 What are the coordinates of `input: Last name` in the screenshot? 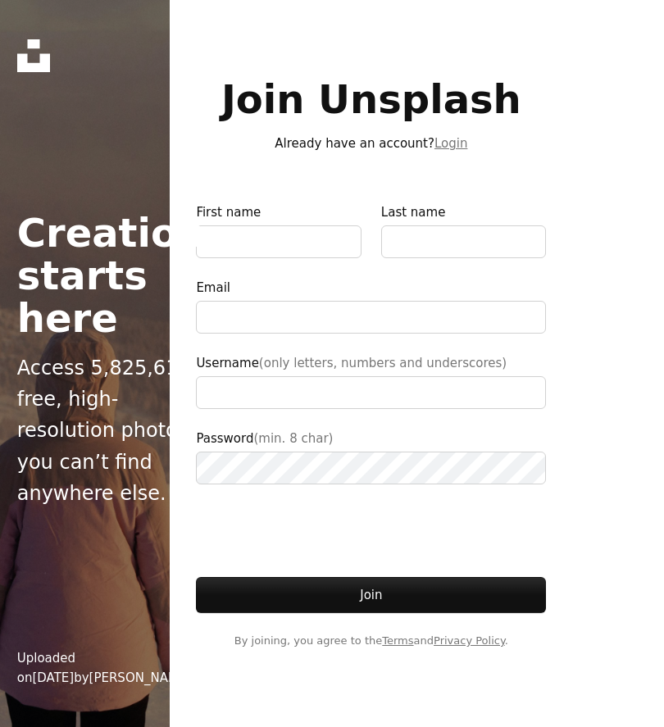 It's located at (463, 242).